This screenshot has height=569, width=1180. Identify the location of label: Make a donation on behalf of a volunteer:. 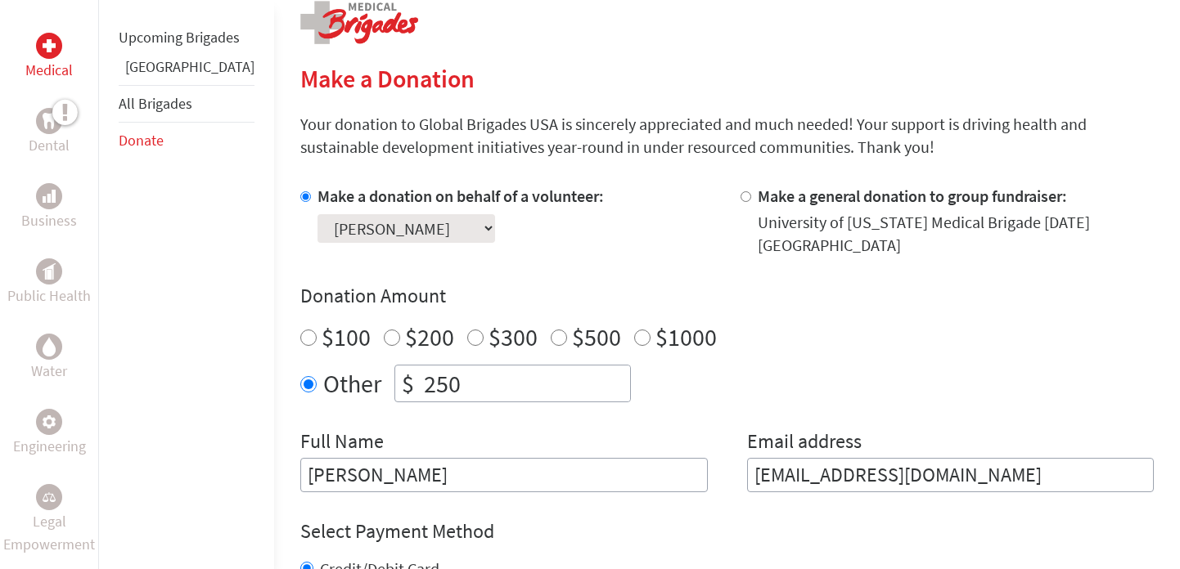
(461, 196).